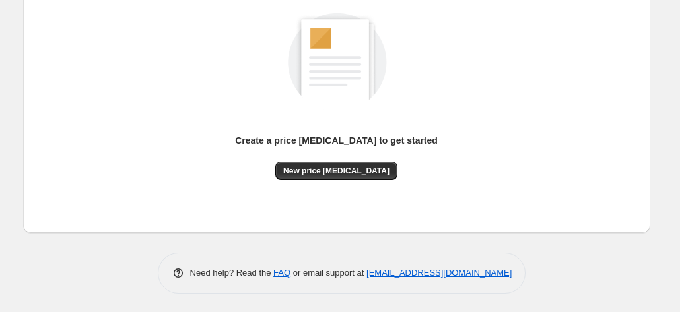  Describe the element at coordinates (232, 272) in the screenshot. I see `span: Need help? Read the` at that location.